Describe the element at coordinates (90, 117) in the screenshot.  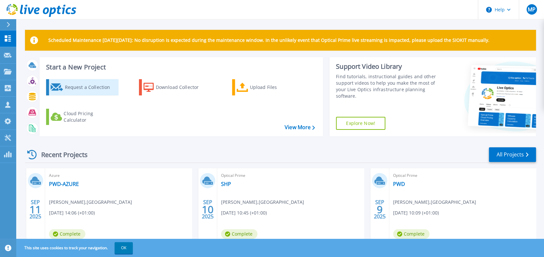
I see `div: Cloud Pricing Calculator` at that location.